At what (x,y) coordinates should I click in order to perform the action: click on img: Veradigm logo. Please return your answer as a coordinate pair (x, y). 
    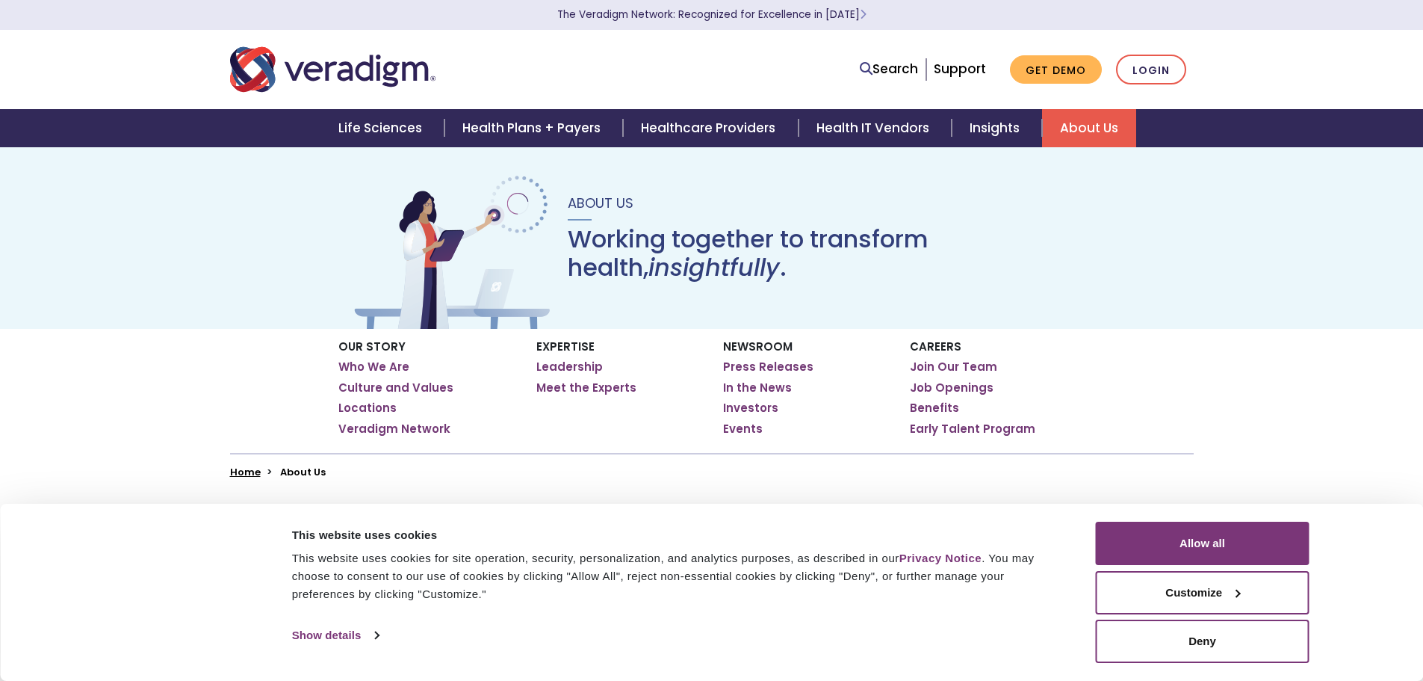
    Looking at the image, I should click on (332, 69).